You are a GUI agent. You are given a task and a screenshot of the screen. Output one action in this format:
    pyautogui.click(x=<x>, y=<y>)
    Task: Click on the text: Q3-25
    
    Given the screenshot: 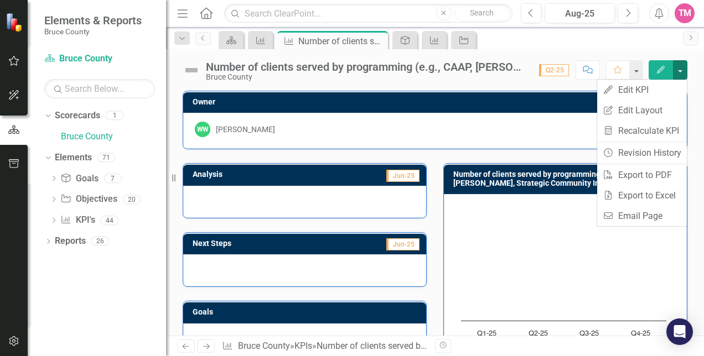 What is the action you would take?
    pyautogui.click(x=589, y=334)
    